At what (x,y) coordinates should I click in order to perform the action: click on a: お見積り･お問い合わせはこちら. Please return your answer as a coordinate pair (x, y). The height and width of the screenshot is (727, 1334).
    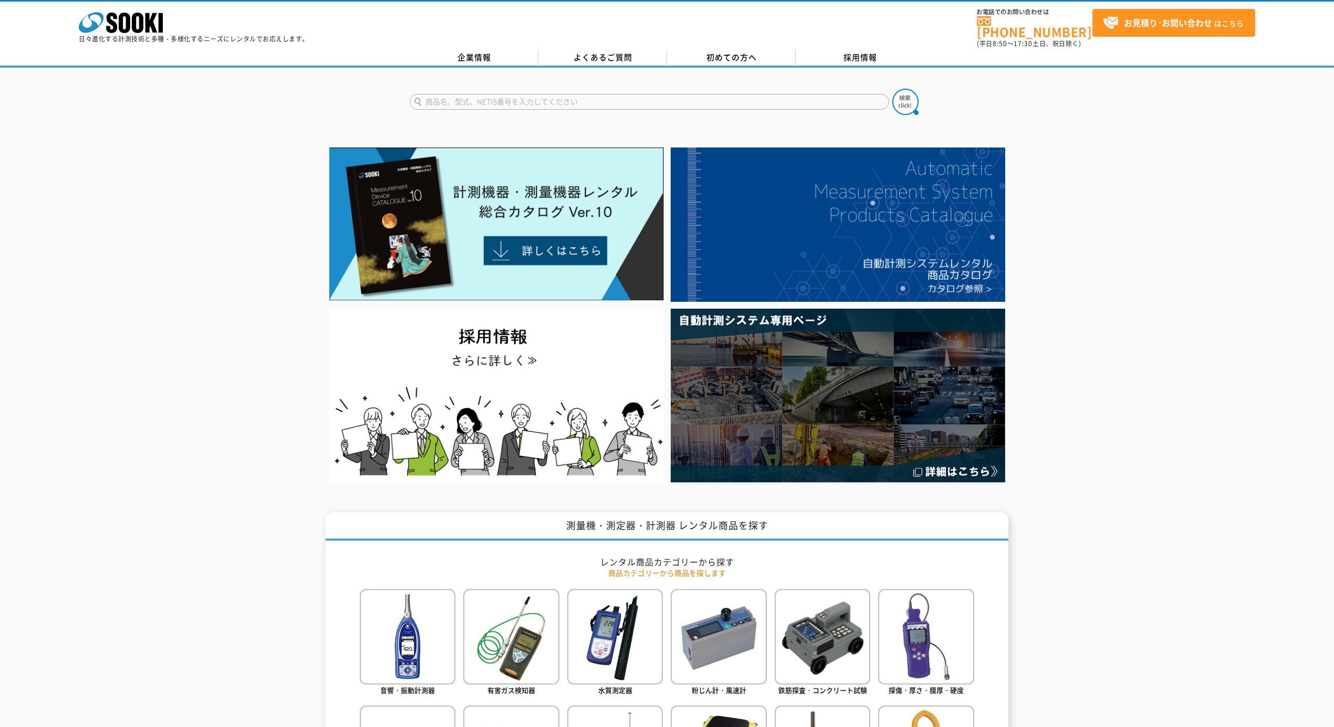
    Looking at the image, I should click on (1174, 23).